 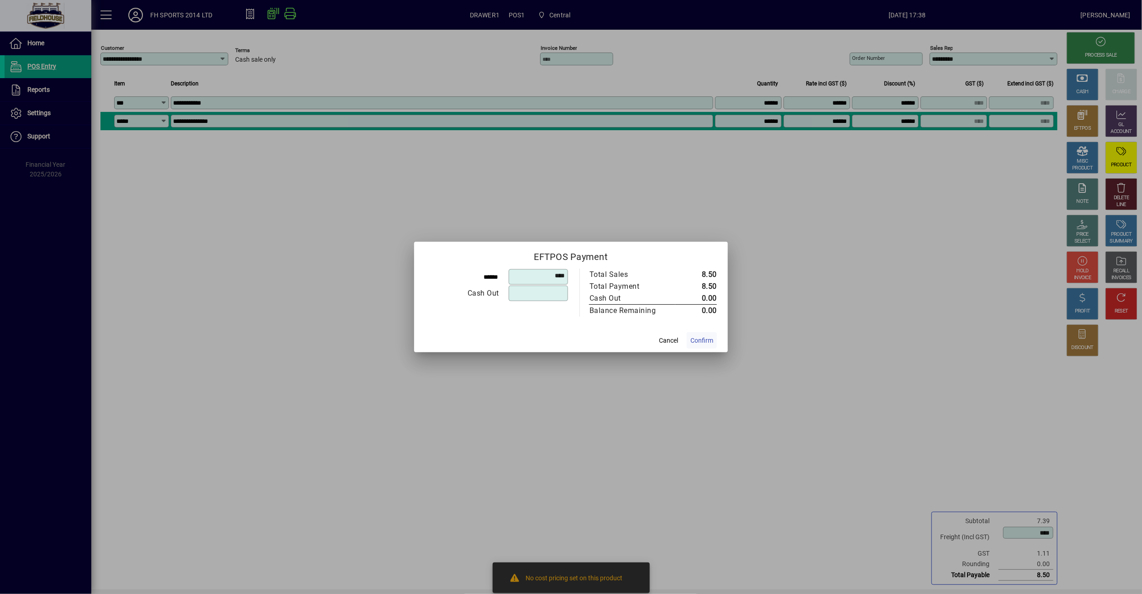 What do you see at coordinates (669, 340) in the screenshot?
I see `span: Cancel` at bounding box center [669, 340].